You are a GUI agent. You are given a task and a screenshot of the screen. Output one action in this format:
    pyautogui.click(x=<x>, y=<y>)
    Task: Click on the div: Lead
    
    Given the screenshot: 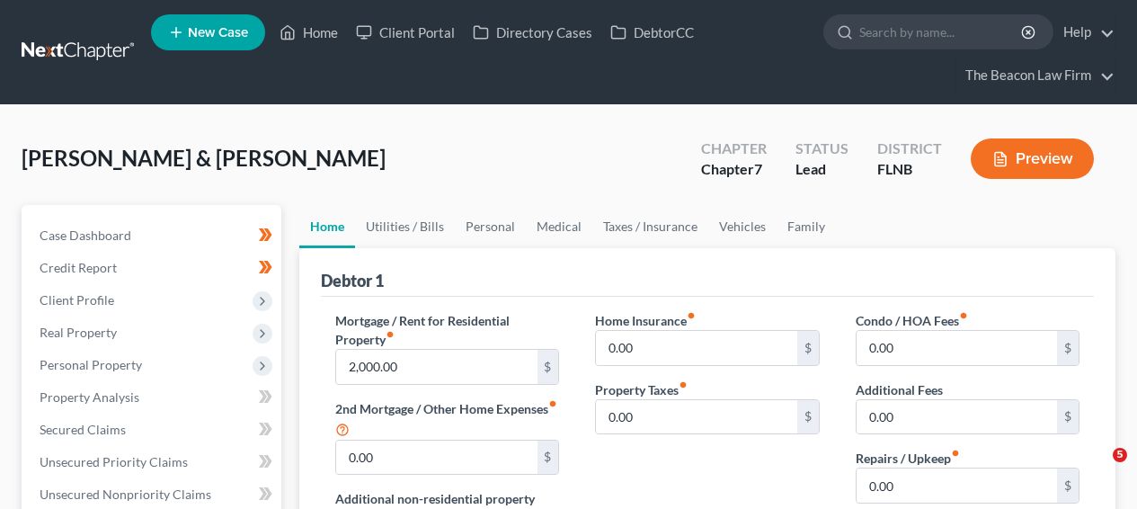 What is the action you would take?
    pyautogui.click(x=822, y=169)
    